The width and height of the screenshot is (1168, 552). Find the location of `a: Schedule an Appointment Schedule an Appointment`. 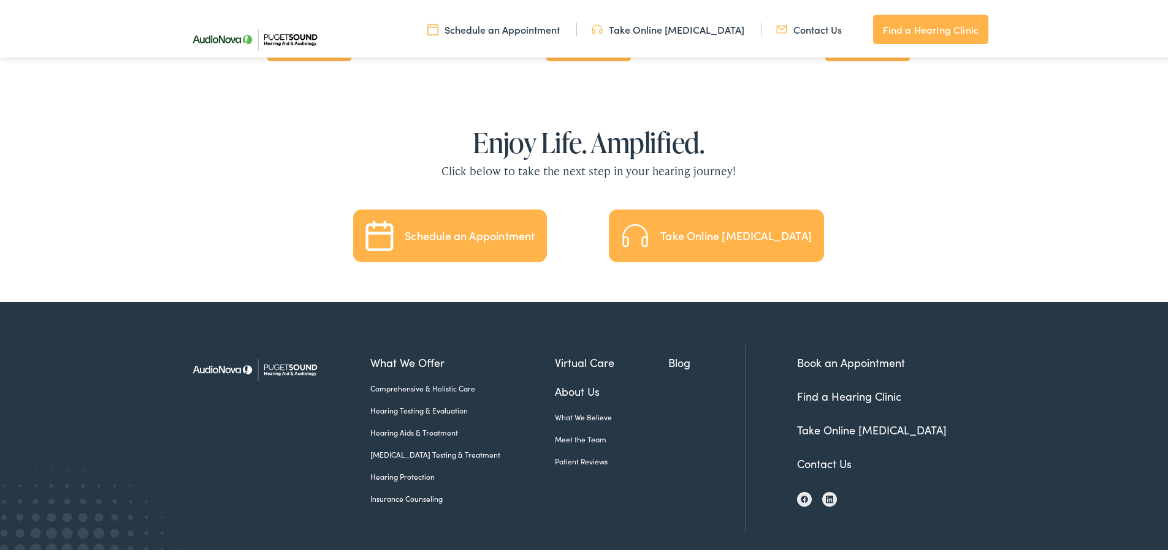

a: Schedule an Appointment Schedule an Appointment is located at coordinates (450, 234).